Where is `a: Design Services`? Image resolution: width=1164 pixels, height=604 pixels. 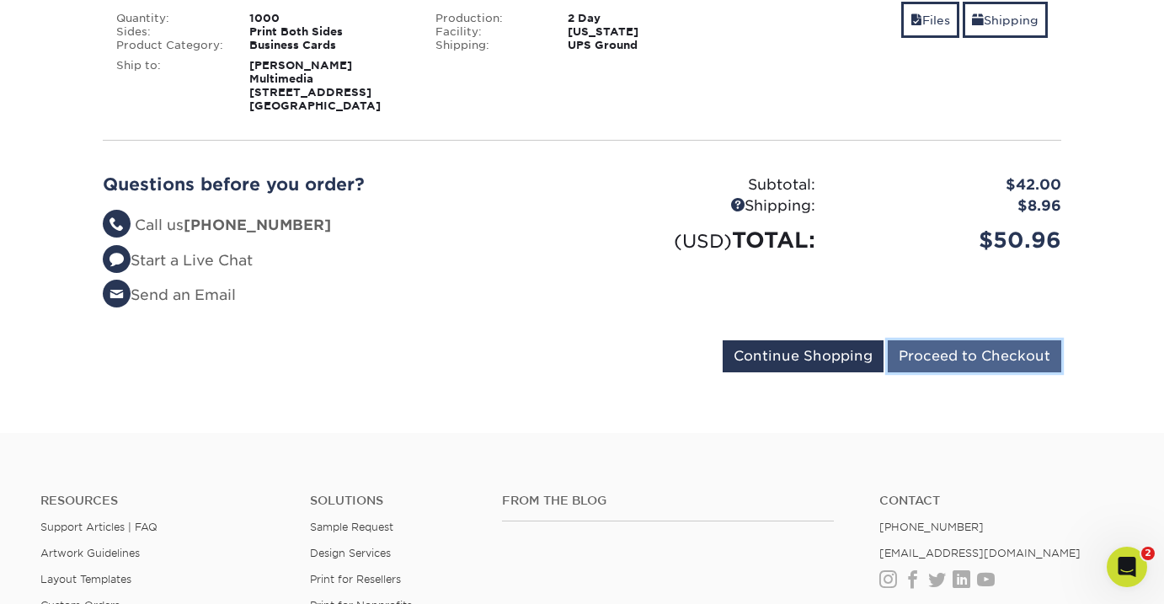
a: Design Services is located at coordinates (351, 553).